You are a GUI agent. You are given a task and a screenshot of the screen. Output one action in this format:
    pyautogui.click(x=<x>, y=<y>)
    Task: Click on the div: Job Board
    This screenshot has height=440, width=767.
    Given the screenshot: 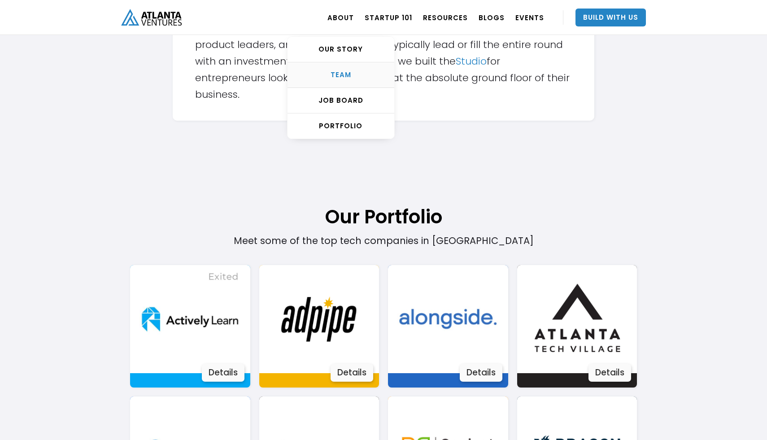 What is the action you would take?
    pyautogui.click(x=341, y=100)
    